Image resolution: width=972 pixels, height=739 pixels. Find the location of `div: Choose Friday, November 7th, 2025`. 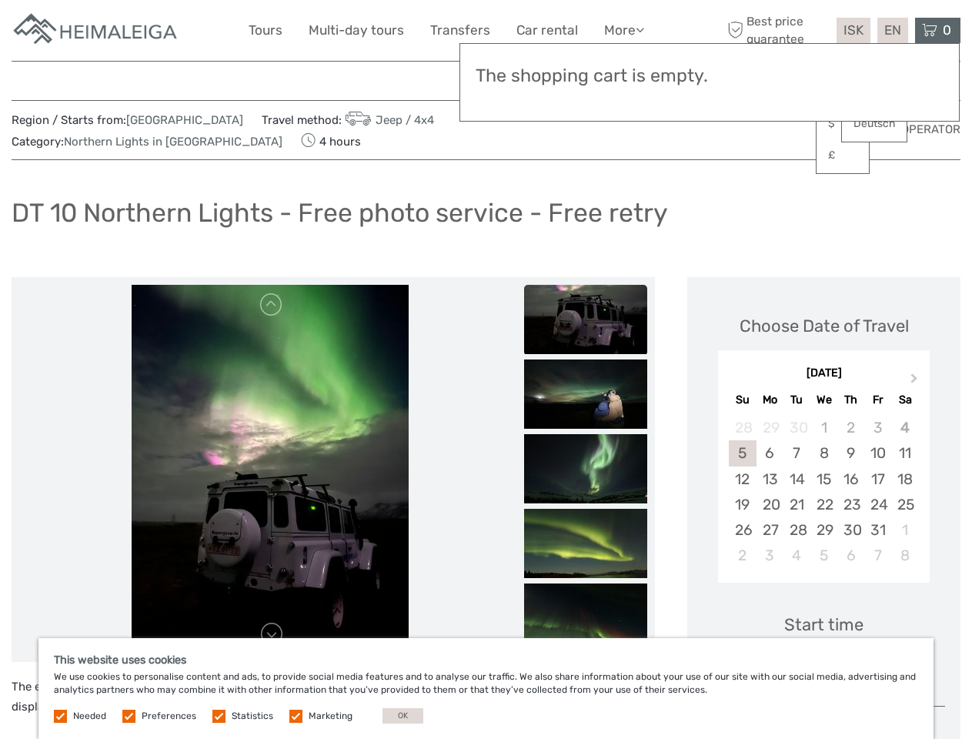

div: Choose Friday, November 7th, 2025 is located at coordinates (878, 555).